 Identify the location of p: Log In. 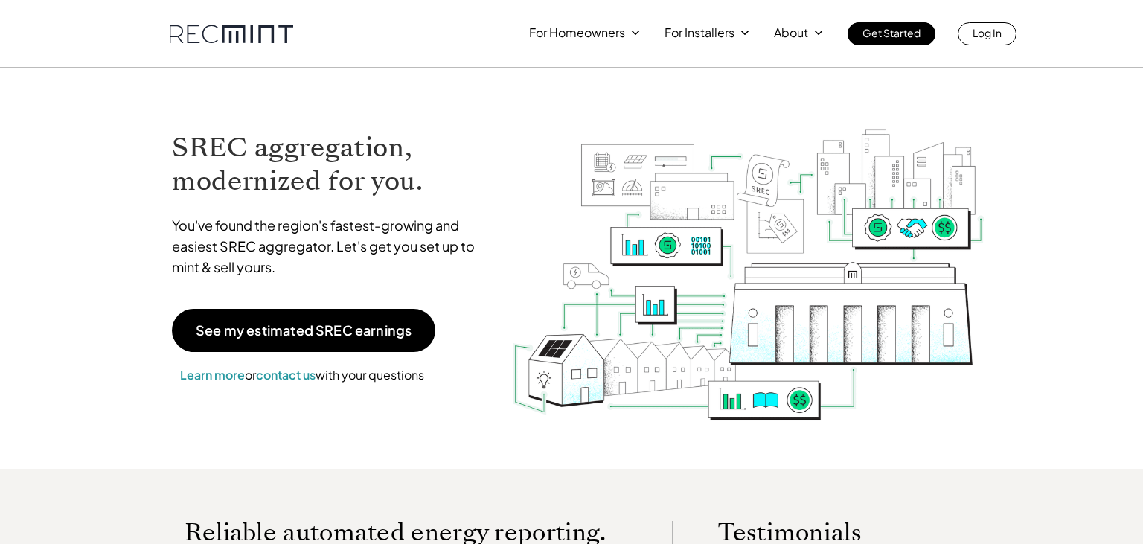
(987, 33).